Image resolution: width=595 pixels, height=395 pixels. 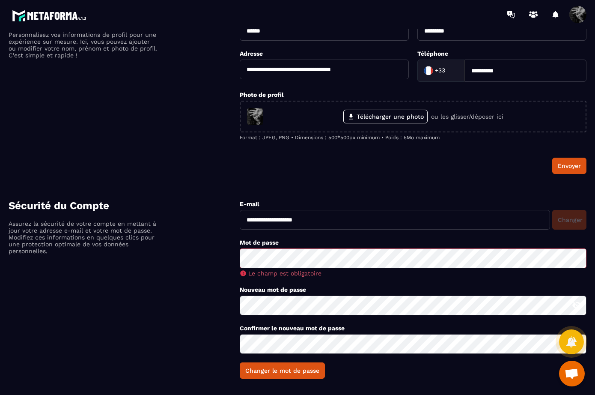 I want to click on p: Personnalisez vos informations de profil pour une expérience sur mesure. Ici, vous pouvez ajouter..., so click(x=83, y=45).